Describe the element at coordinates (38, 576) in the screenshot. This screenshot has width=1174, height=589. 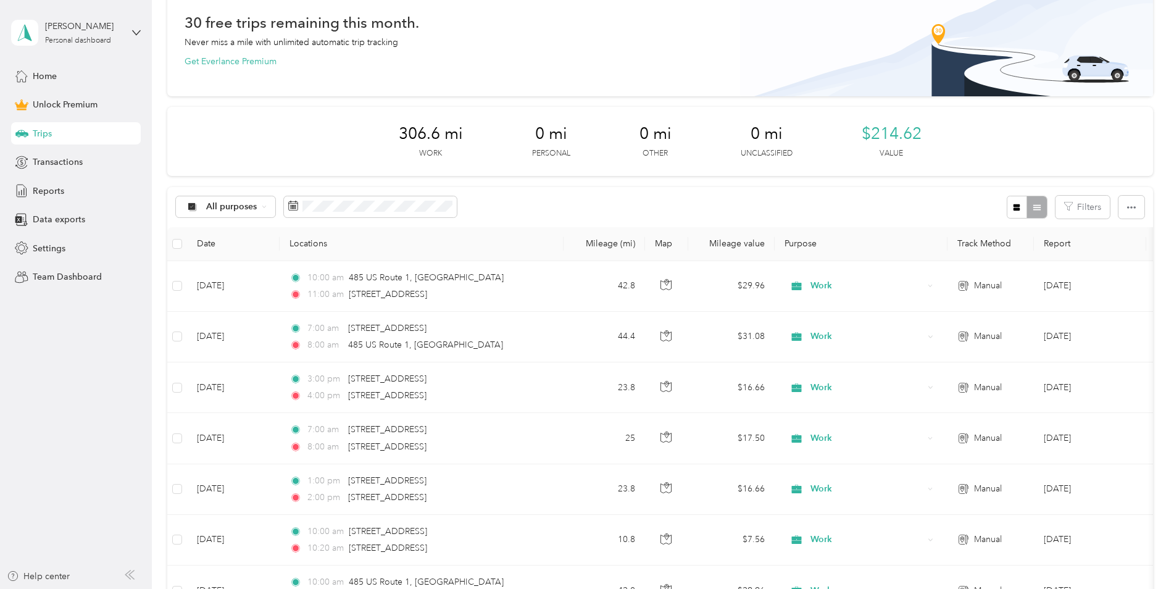
I see `div: Help center` at that location.